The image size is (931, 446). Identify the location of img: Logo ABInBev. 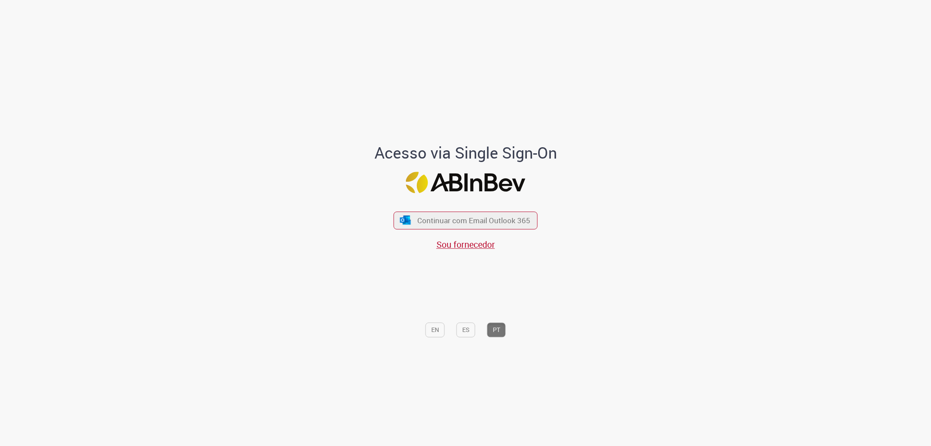
(466, 182).